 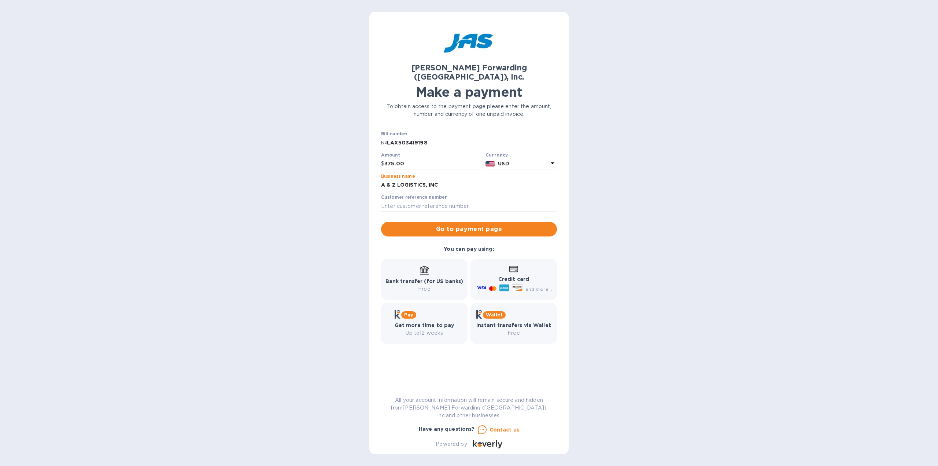 I want to click on u: Contact us, so click(x=505, y=430).